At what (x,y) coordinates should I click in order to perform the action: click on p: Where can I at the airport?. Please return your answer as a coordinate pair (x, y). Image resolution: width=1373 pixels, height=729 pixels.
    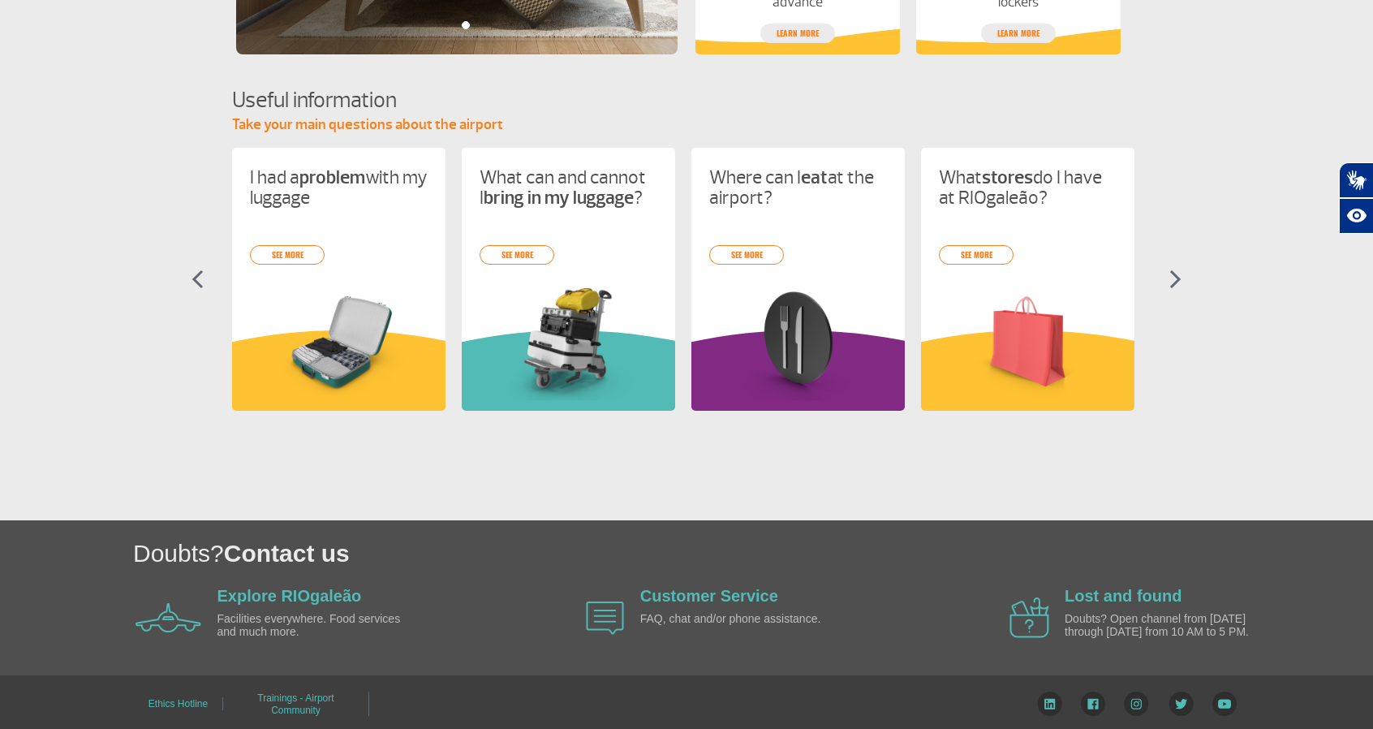
    Looking at the image, I should click on (798, 187).